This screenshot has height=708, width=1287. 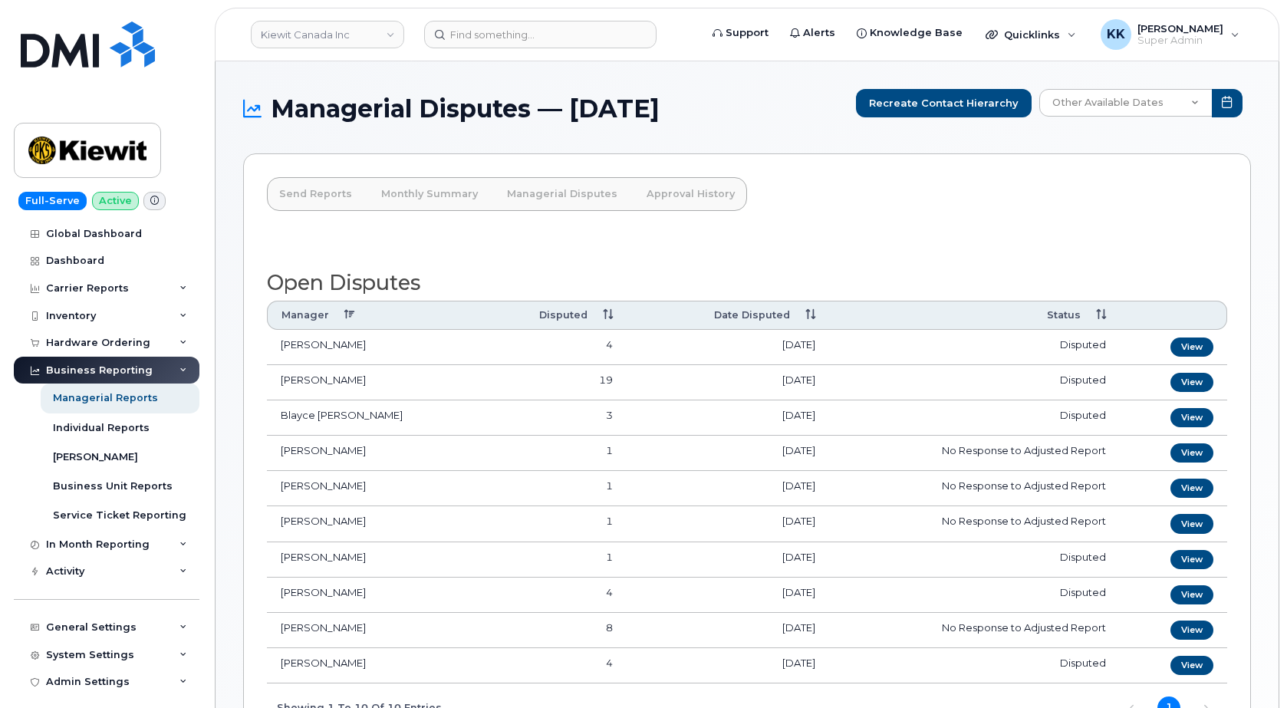 What do you see at coordinates (551, 630) in the screenshot?
I see `td: 8` at bounding box center [551, 630].